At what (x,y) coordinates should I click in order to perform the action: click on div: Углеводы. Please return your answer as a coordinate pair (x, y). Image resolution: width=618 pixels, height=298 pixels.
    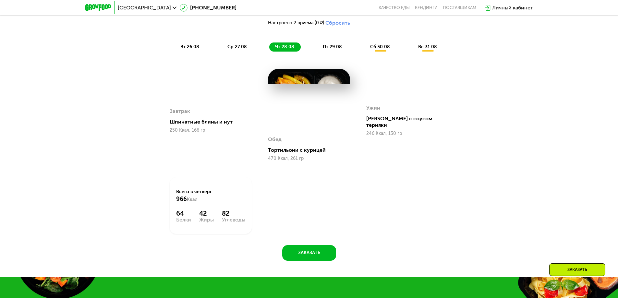
    Looking at the image, I should click on (234, 227).